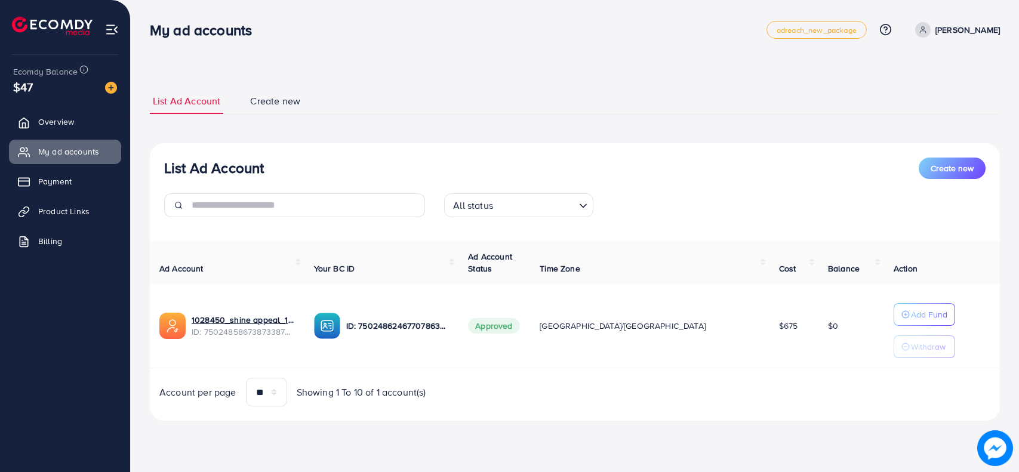  I want to click on span: Action, so click(906, 269).